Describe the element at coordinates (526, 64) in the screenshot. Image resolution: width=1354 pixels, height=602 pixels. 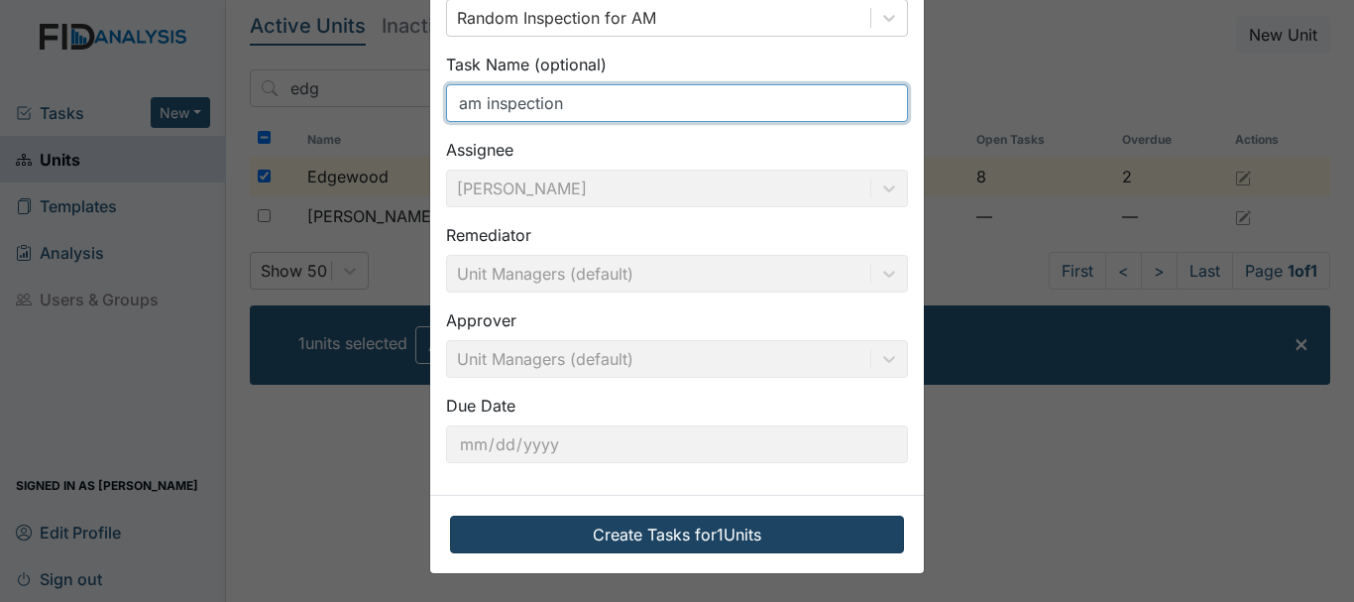
I see `label: Task Name (optional)` at that location.